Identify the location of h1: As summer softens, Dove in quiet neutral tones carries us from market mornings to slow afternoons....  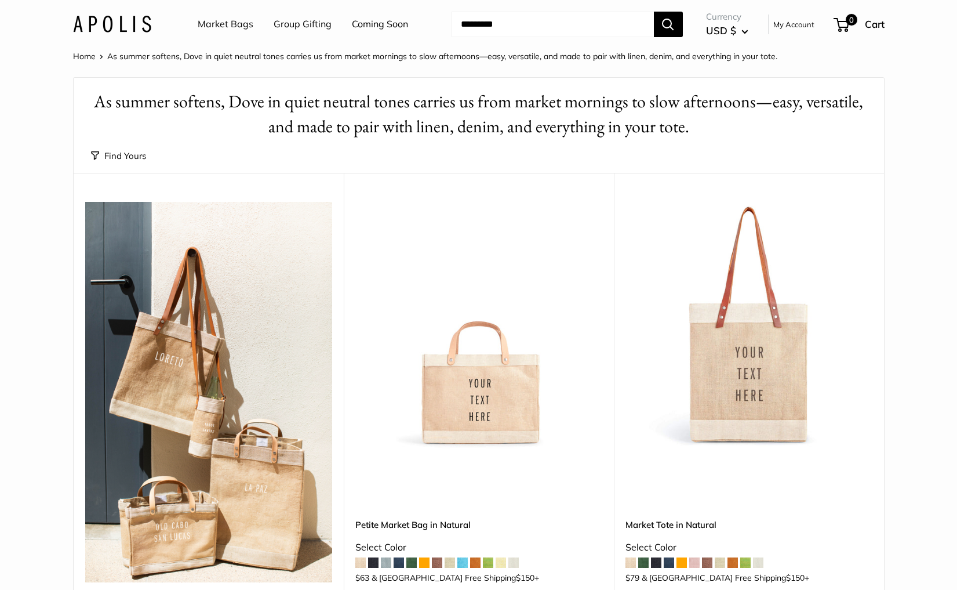
(479, 114).